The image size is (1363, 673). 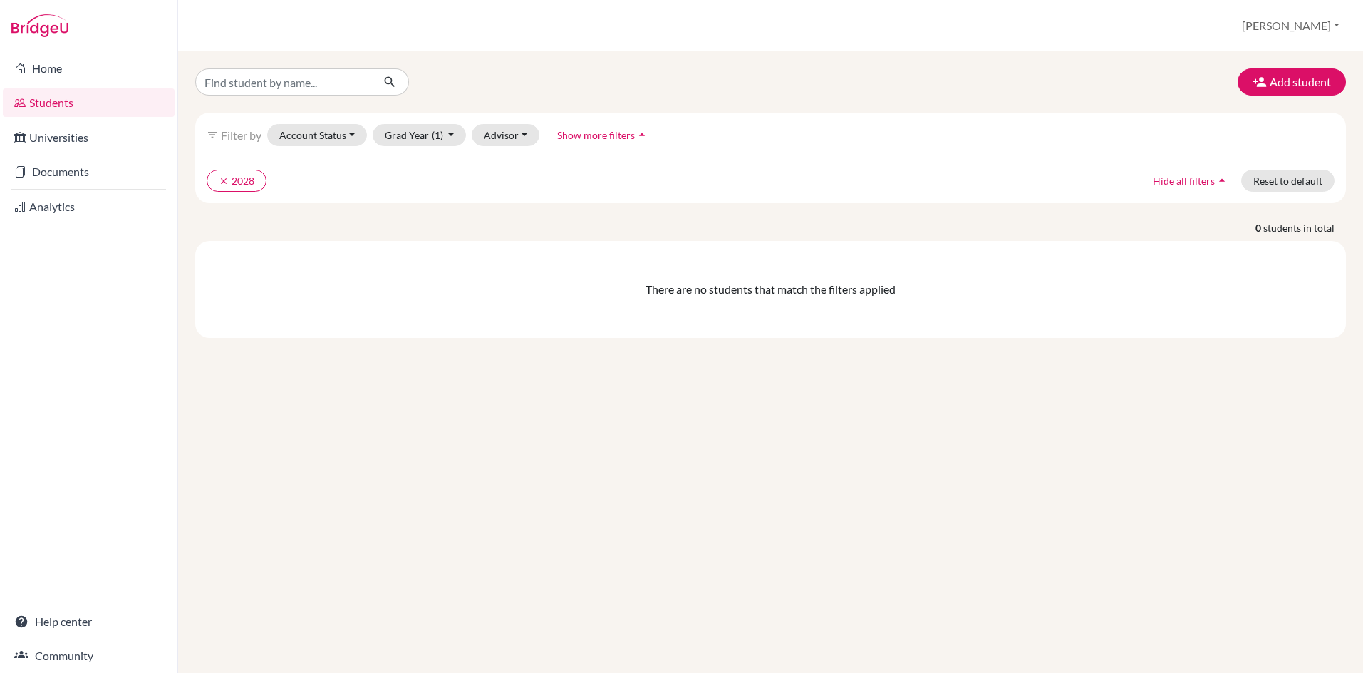 I want to click on a: Students, so click(x=88, y=103).